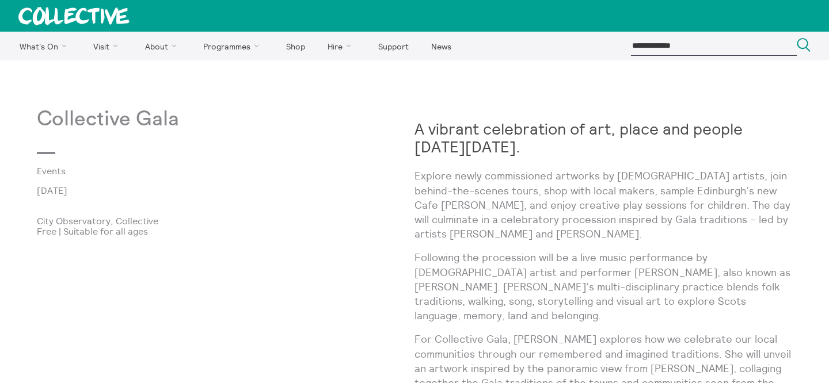 The height and width of the screenshot is (383, 829). I want to click on a: What's On, so click(45, 46).